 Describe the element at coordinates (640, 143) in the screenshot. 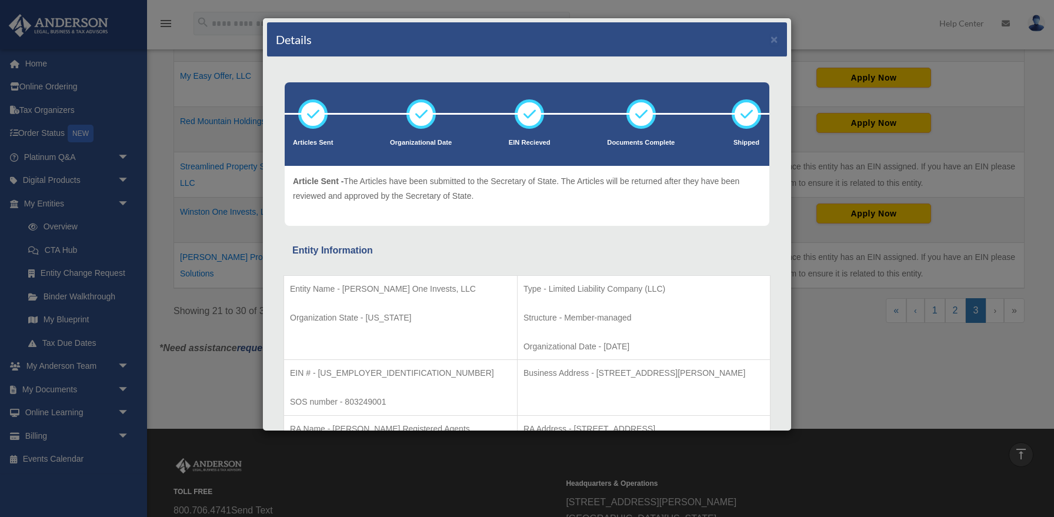

I see `p: Documents Complete` at that location.